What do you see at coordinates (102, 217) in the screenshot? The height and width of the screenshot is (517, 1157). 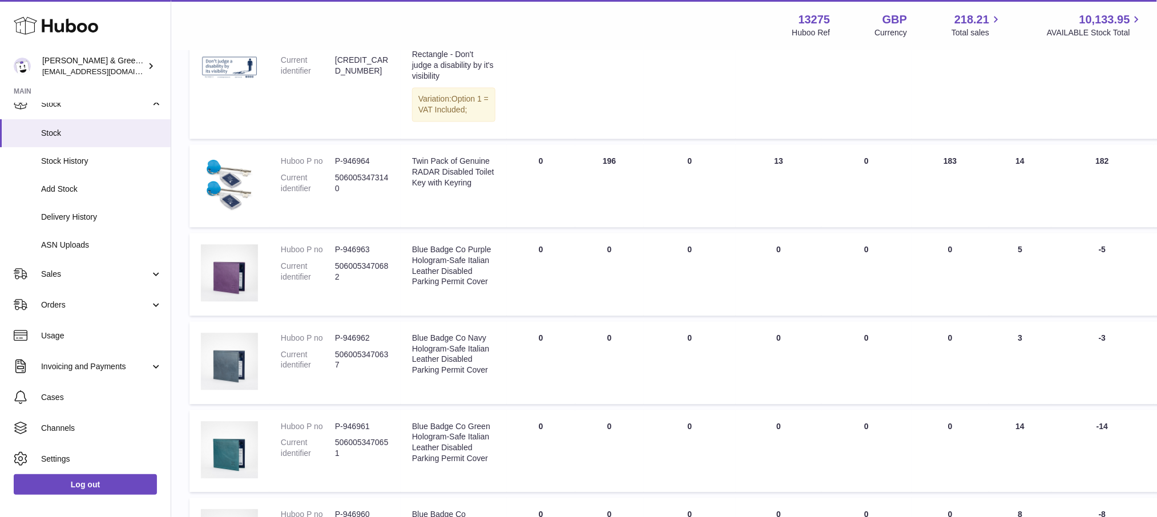 I see `span: Delivery History` at bounding box center [102, 217].